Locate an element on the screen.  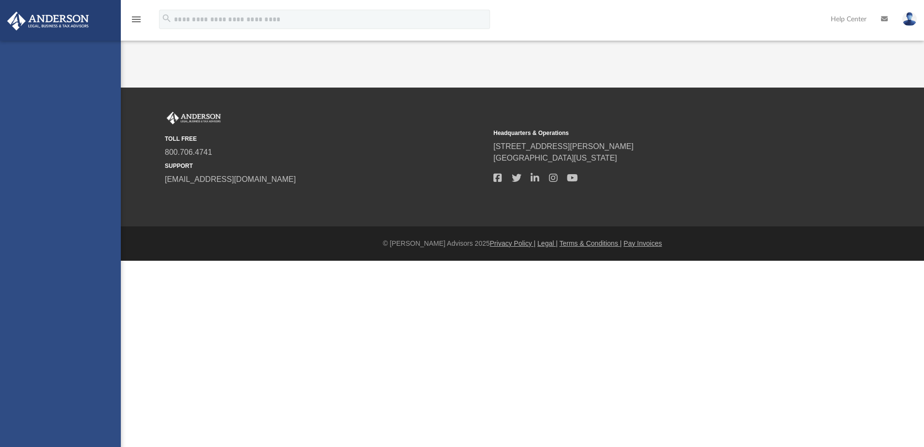
img: User Pic is located at coordinates (910, 19).